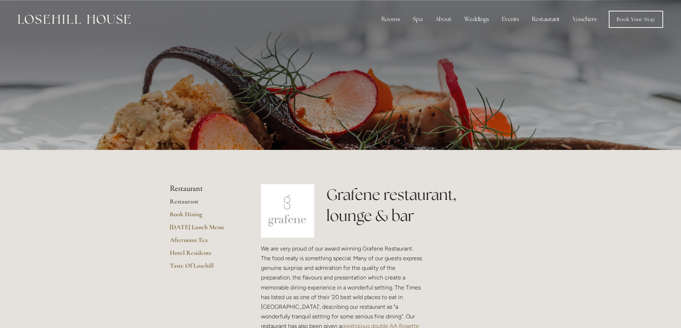  Describe the element at coordinates (204, 268) in the screenshot. I see `a: Taste Of Losehill` at that location.